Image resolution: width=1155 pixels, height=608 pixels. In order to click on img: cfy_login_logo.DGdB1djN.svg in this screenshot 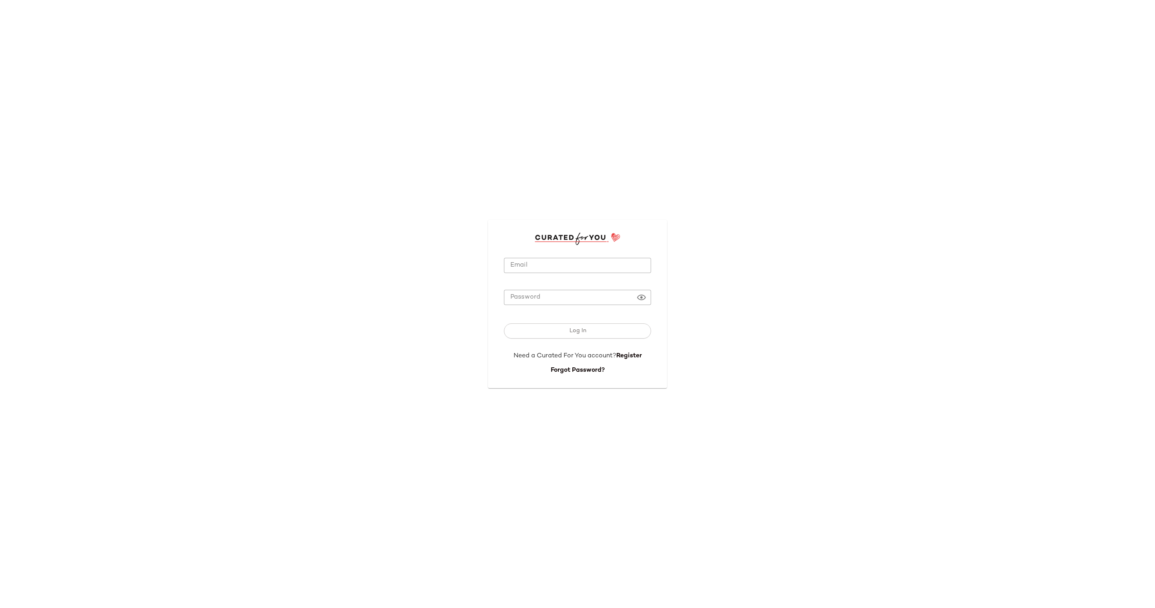, I will do `click(578, 239)`.